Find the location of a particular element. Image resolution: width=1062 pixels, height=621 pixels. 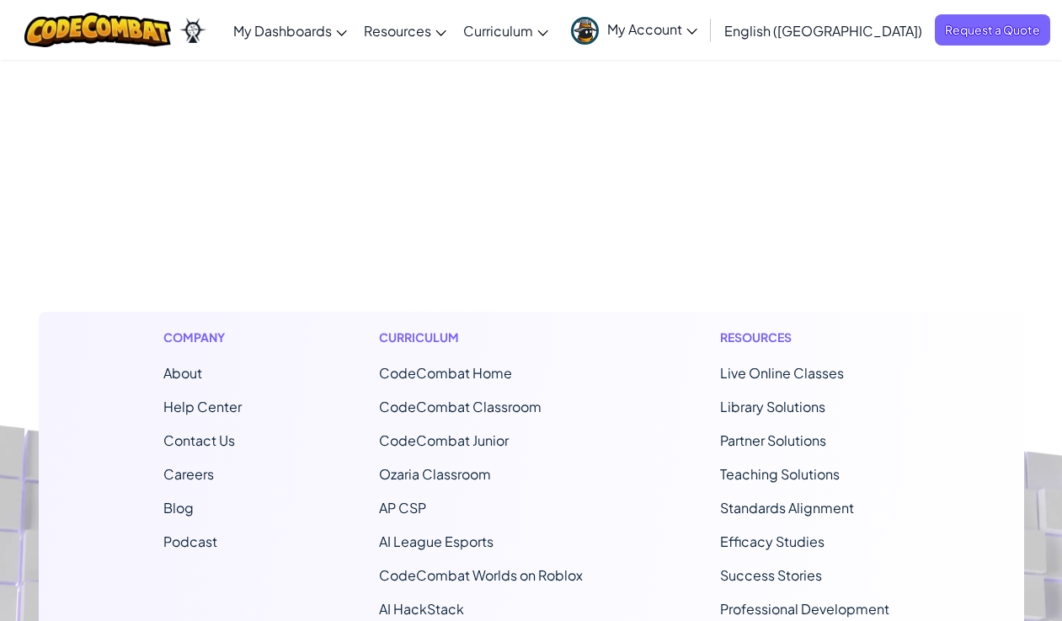

a: Library Solutions is located at coordinates (772, 406).